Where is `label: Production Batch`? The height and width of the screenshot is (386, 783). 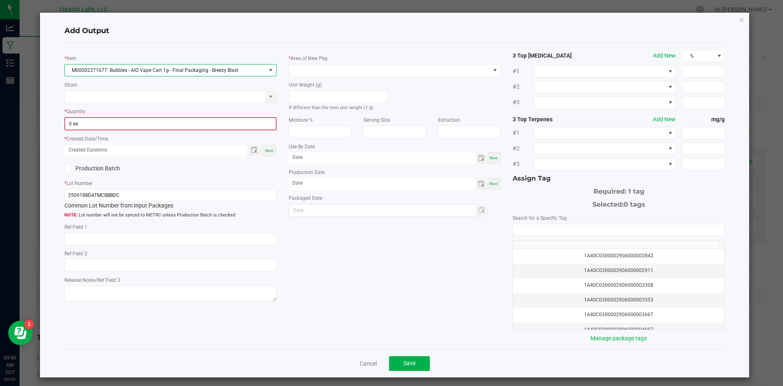 label: Production Batch is located at coordinates (114, 168).